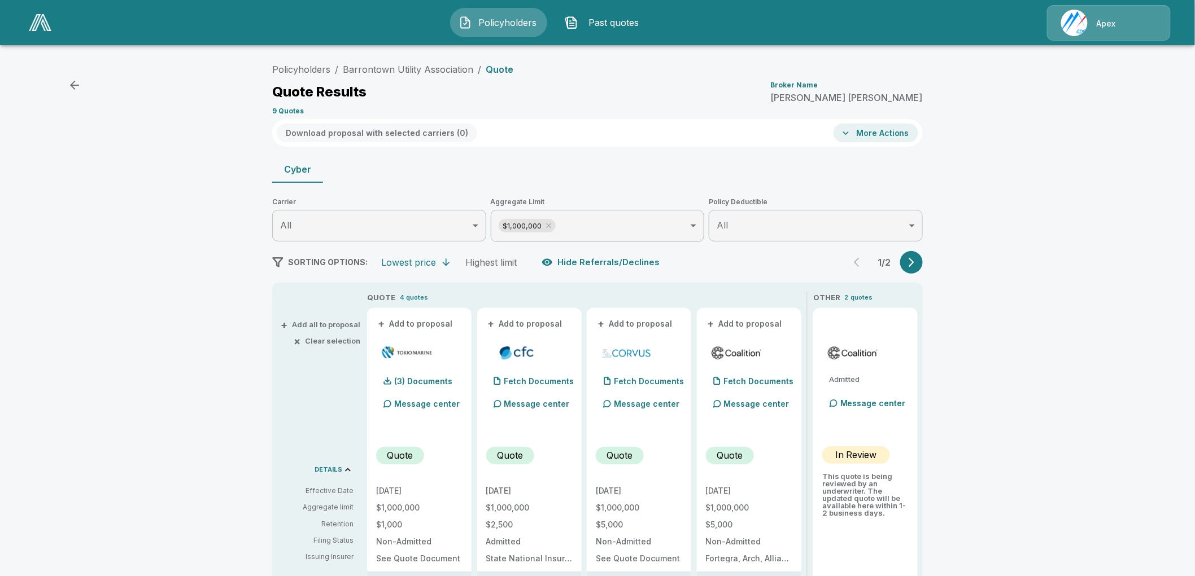 Image resolution: width=1195 pixels, height=576 pixels. Describe the element at coordinates (794, 85) in the screenshot. I see `p: Broker Name` at that location.